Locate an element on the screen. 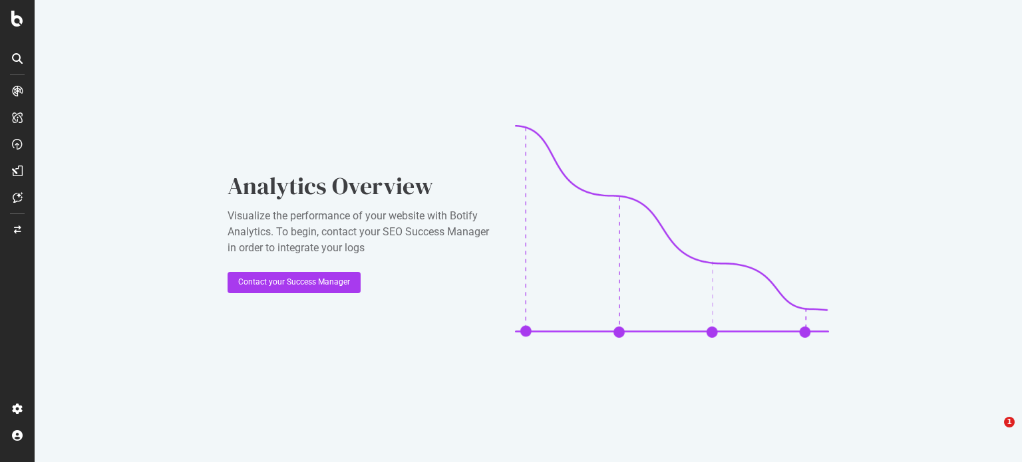 The image size is (1022, 462). div: Visualize the performance of your website with Botify Analytics. To begin, contact your SEO Succe... is located at coordinates (361, 232).